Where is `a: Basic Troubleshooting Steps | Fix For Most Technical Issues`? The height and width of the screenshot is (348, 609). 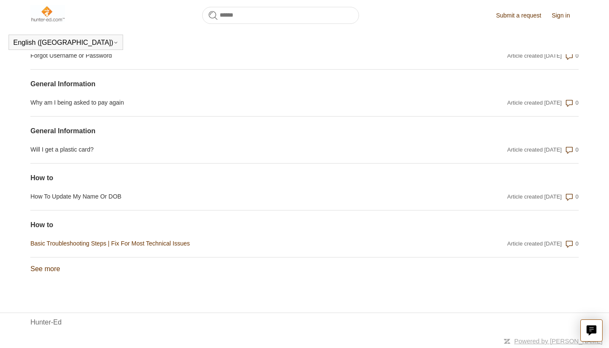
a: Basic Troubleshooting Steps | Fix For Most Technical Issues is located at coordinates (222, 244).